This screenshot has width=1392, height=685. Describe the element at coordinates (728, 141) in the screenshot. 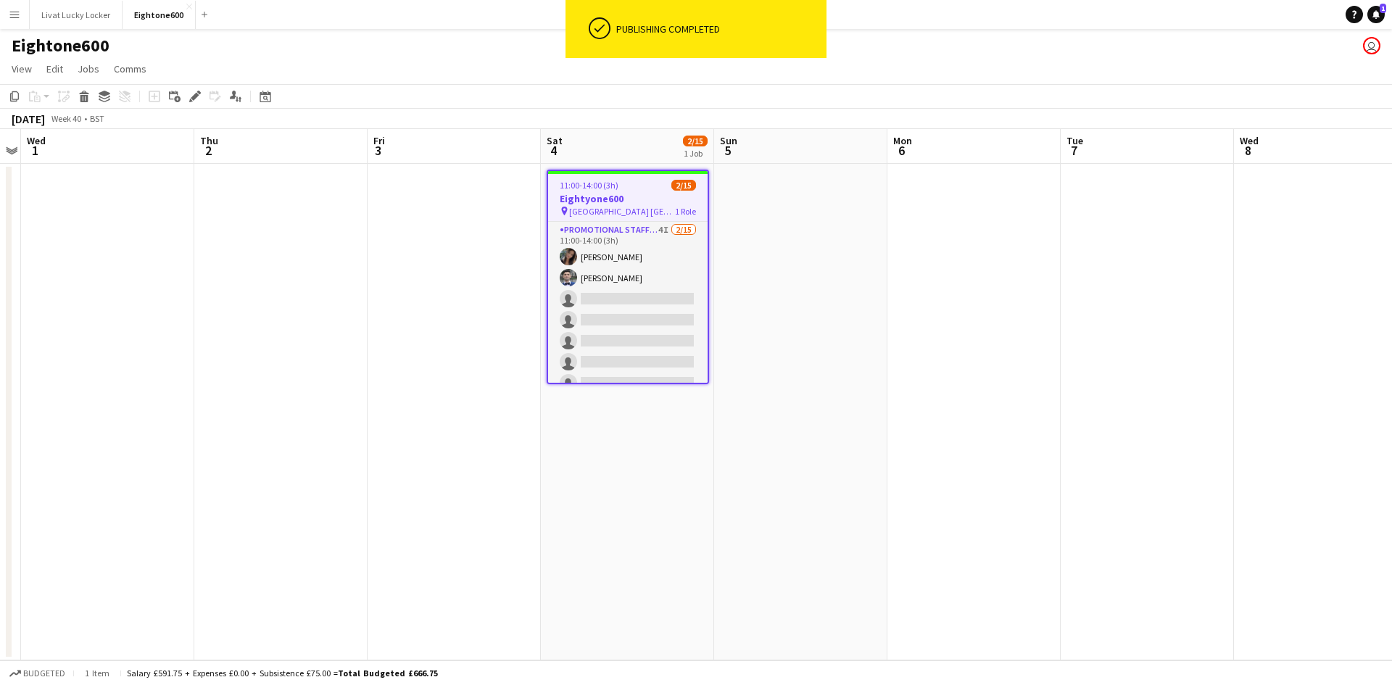

I see `span: Sun` at that location.